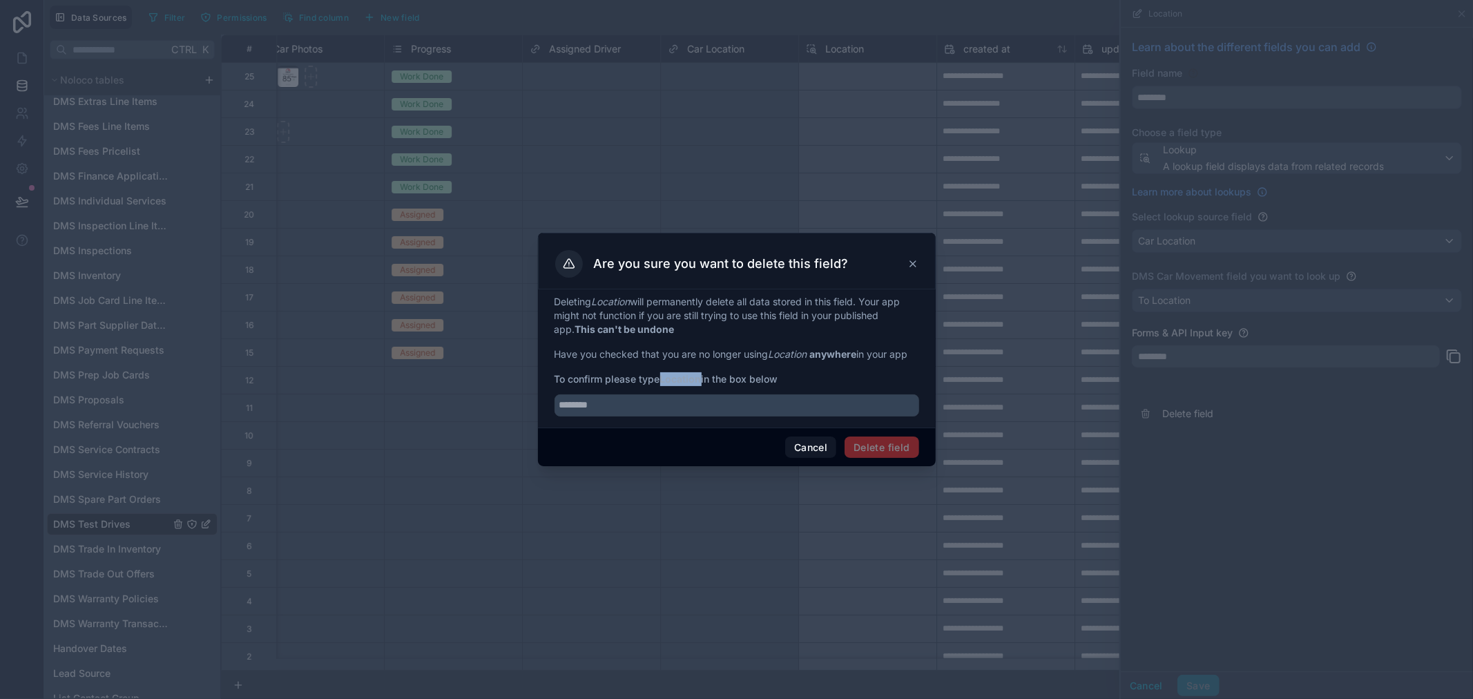  I want to click on p: Deleting will permanently delete all data stored in this field. Your app might not function if yo..., so click(737, 316).